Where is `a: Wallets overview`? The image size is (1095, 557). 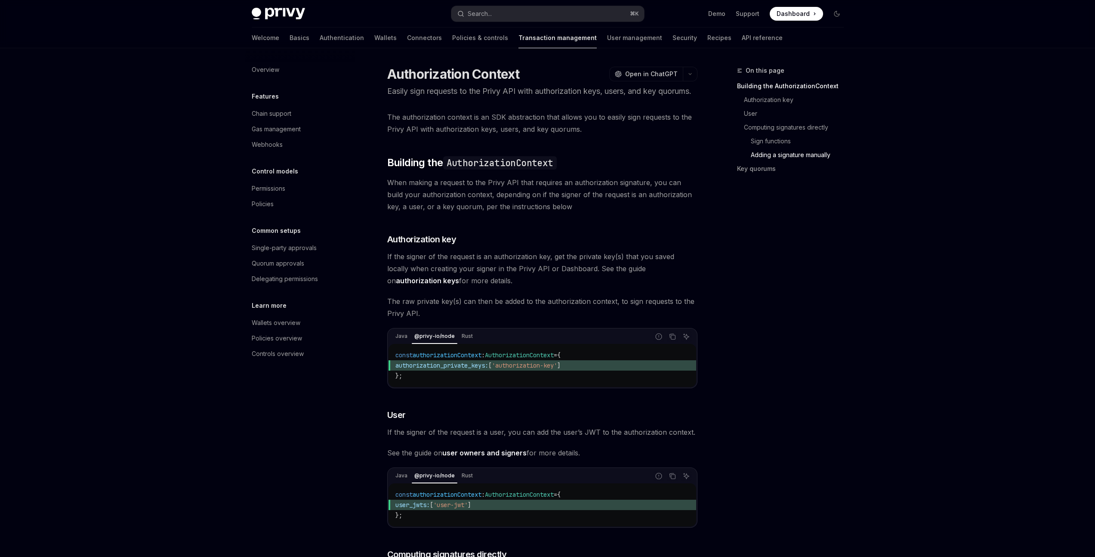 a: Wallets overview is located at coordinates (300, 323).